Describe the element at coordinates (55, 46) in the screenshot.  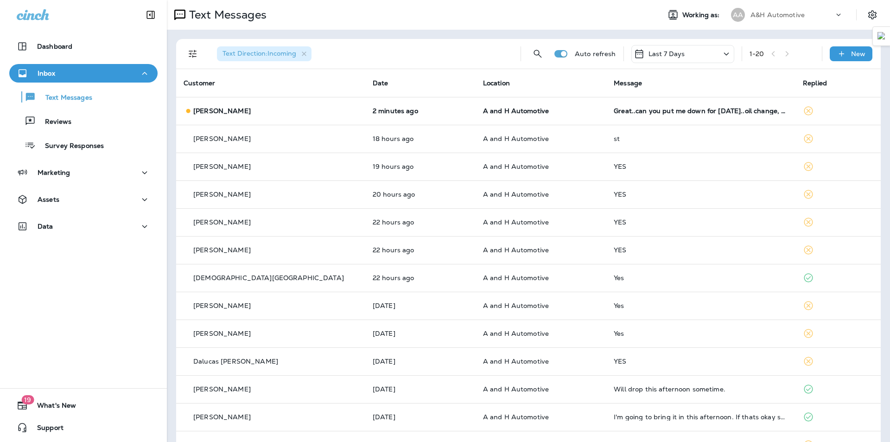
I see `p: Dashboard` at that location.